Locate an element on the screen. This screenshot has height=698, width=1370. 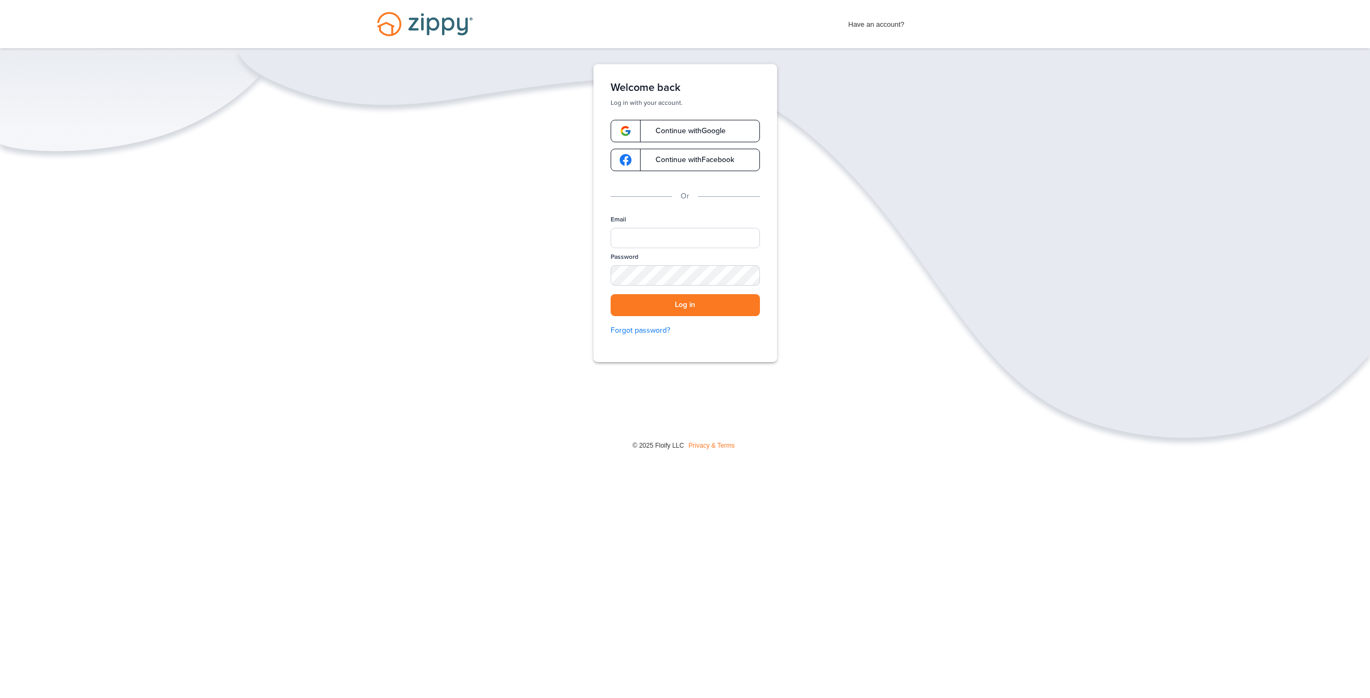
input: Password is located at coordinates (685, 276).